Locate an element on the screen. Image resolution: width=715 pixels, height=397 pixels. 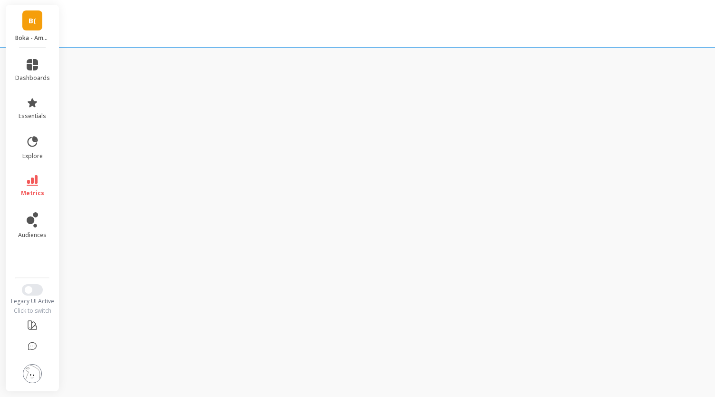
span: dashboards is located at coordinates (32, 78).